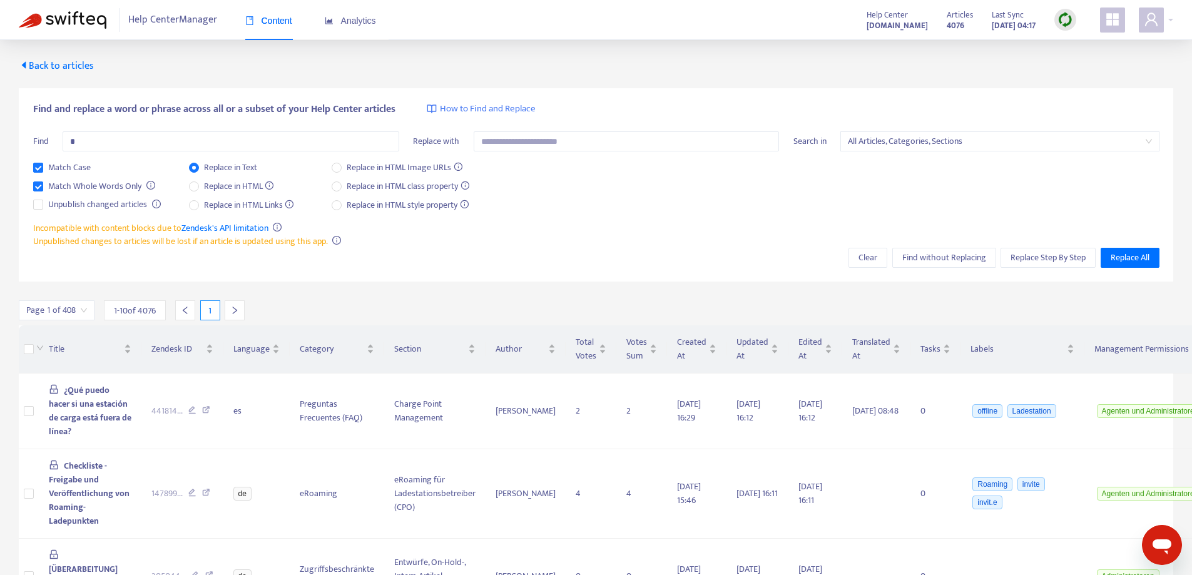  I want to click on span: Help Center, so click(887, 15).